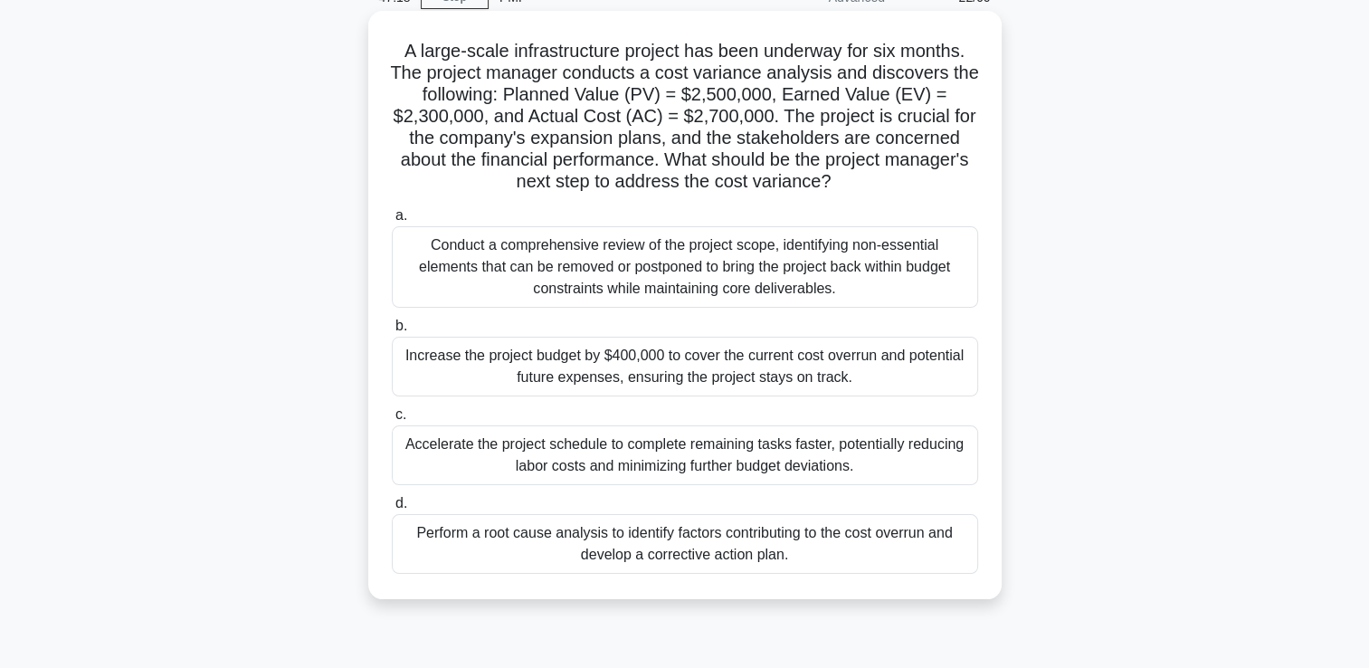 The width and height of the screenshot is (1369, 668). I want to click on span: b., so click(401, 325).